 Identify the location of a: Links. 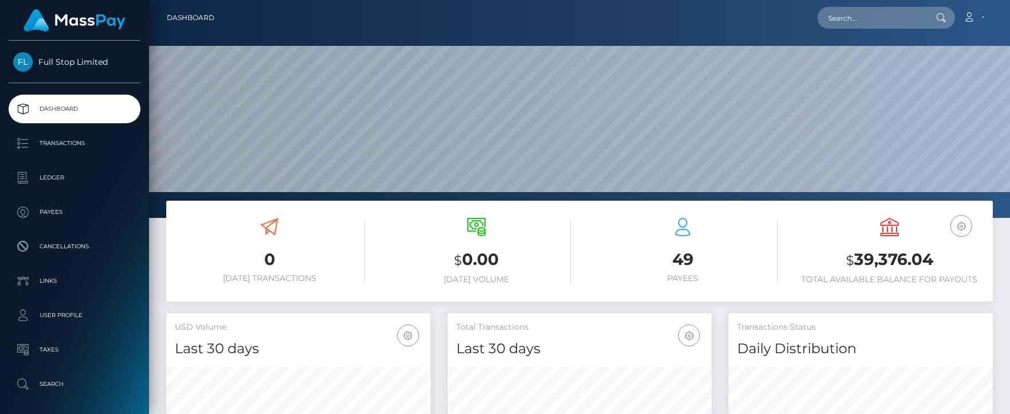
(74, 281).